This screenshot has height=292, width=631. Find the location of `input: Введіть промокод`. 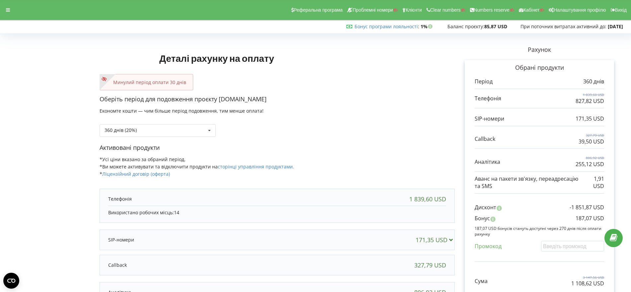

input: Введіть промокод is located at coordinates (573, 246).